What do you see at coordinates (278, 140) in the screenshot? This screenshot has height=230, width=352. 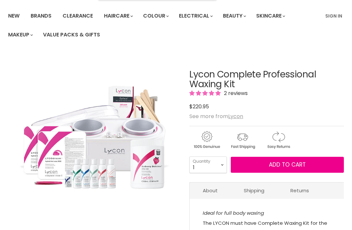 I see `img: returns.gif` at bounding box center [278, 140].